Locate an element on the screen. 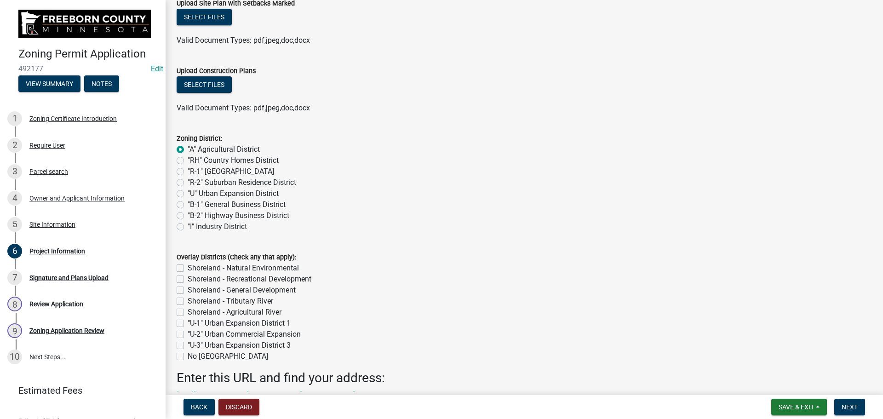 Image resolution: width=883 pixels, height=419 pixels. label: "R-2" Suburban Residence District is located at coordinates (242, 183).